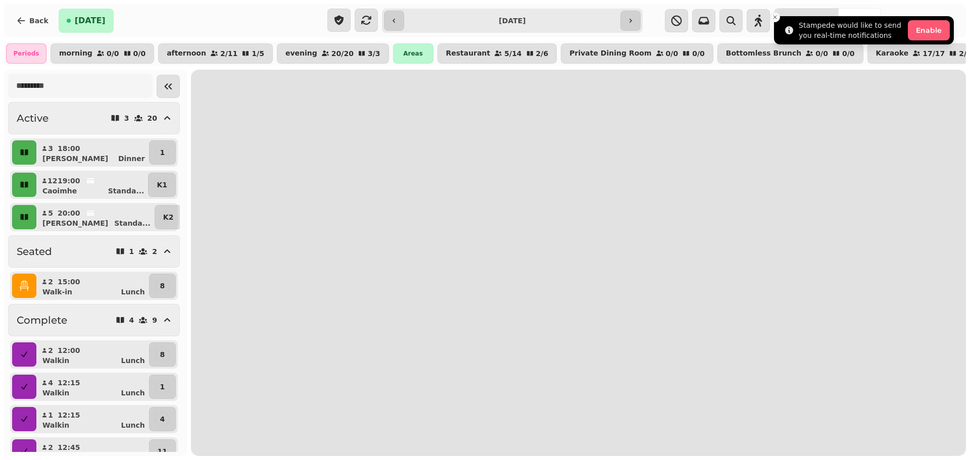 This screenshot has height=460, width=970. Describe the element at coordinates (764, 54) in the screenshot. I see `p: Bottomless Brunch` at that location.